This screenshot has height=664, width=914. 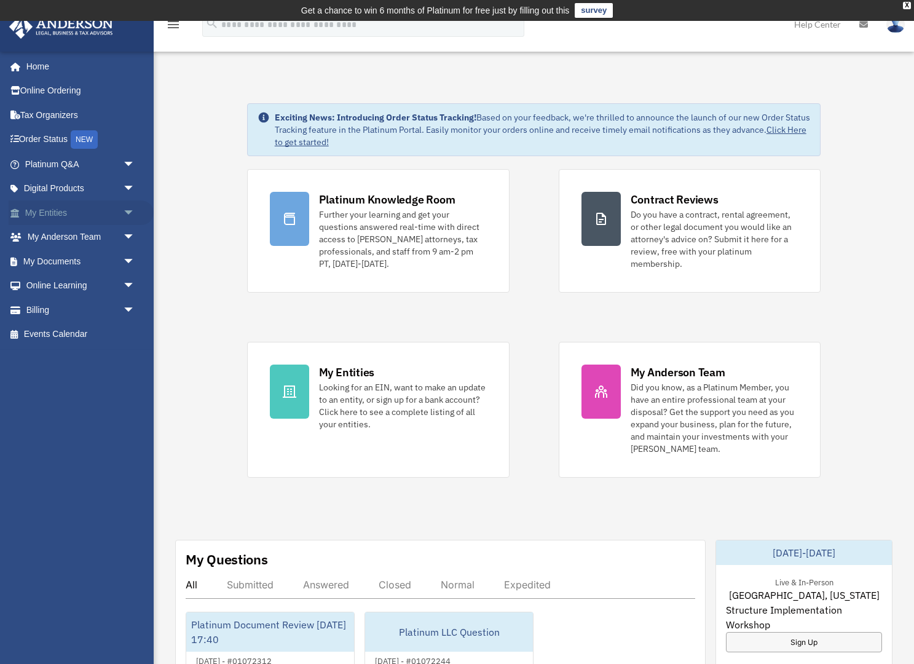 I want to click on div: Platinum LLC Question, so click(x=449, y=632).